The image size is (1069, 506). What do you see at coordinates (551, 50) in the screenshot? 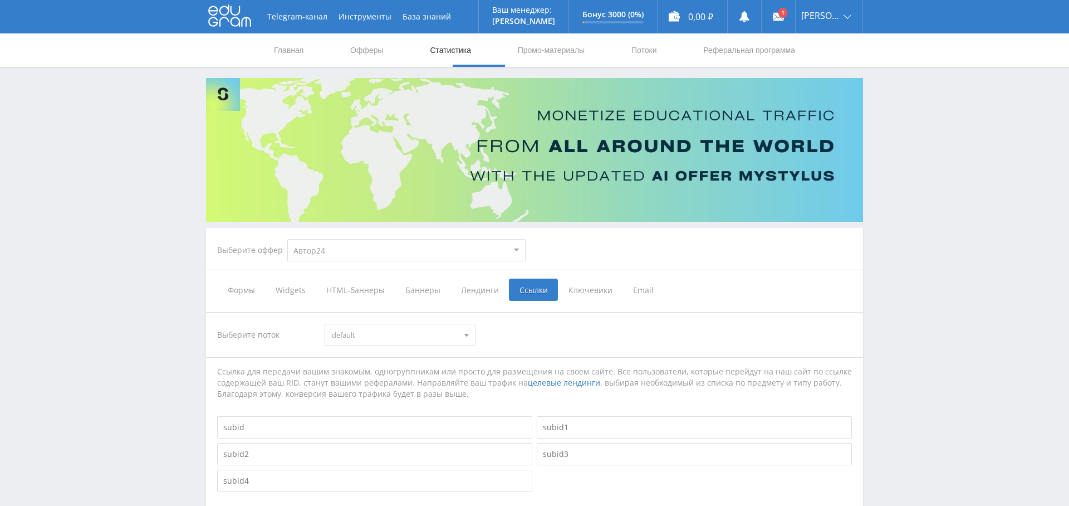
I see `a: Промо-материалы` at bounding box center [551, 50].